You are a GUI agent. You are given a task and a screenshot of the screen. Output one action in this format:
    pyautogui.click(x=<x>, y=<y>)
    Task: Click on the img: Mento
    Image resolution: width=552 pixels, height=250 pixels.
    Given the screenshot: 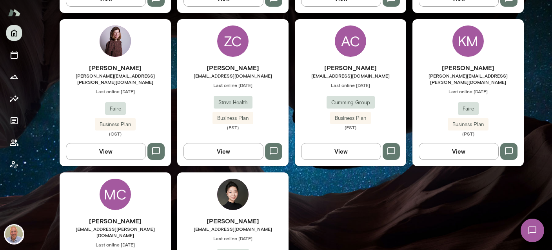 What is the action you would take?
    pyautogui.click(x=14, y=13)
    